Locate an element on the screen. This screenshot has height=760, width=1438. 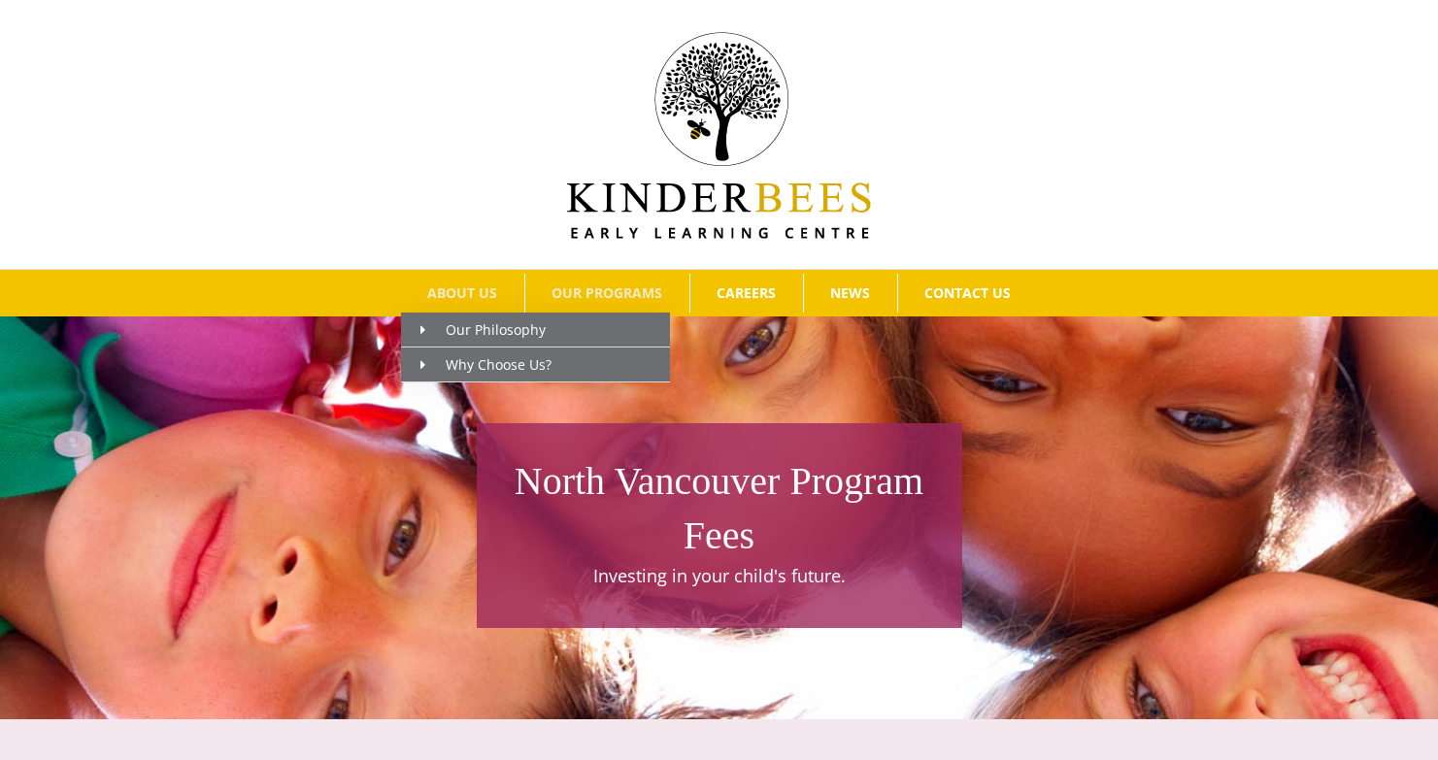
img: Kinder Bees Logo is located at coordinates (718, 135).